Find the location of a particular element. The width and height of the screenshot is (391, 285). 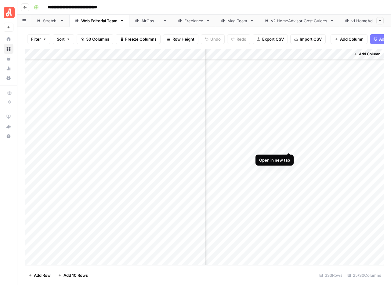

div: Web Editorial Team is located at coordinates (99, 21).